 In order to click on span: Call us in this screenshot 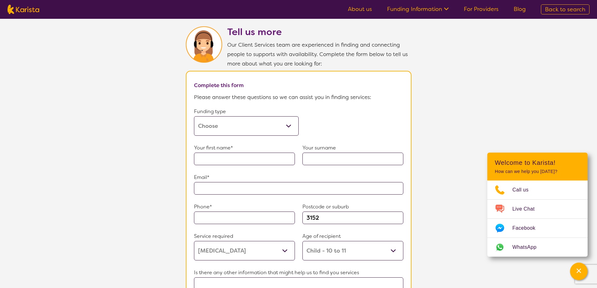, I will do `click(525, 190)`.